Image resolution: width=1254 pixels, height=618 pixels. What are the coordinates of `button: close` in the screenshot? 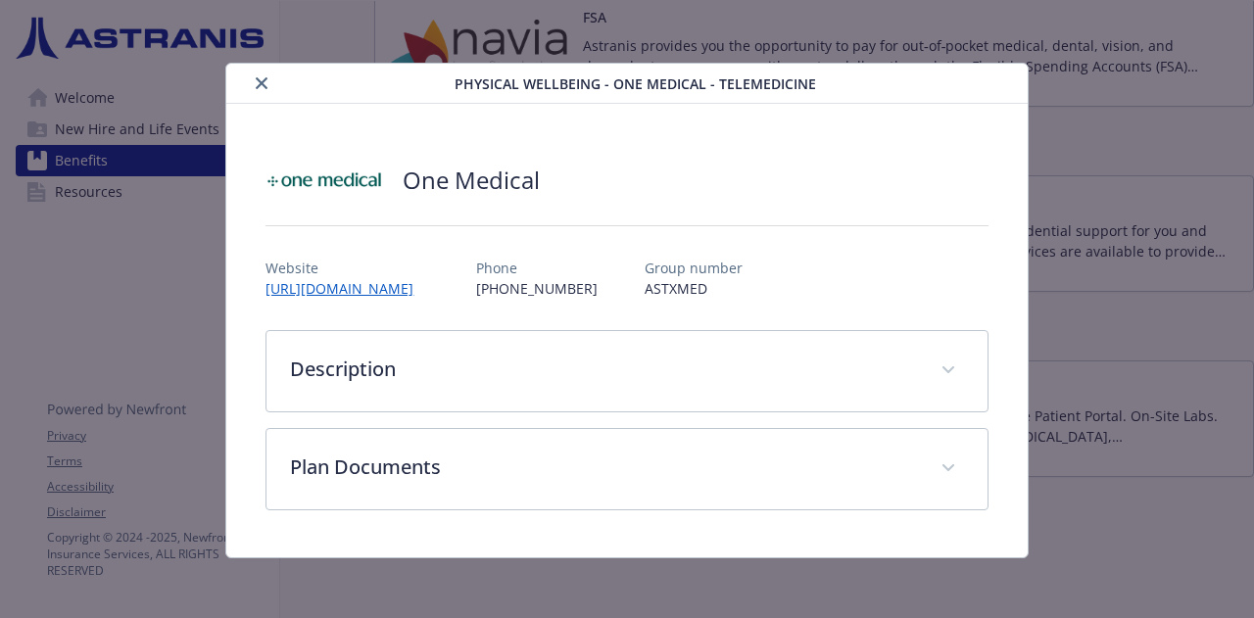 It's located at (262, 83).